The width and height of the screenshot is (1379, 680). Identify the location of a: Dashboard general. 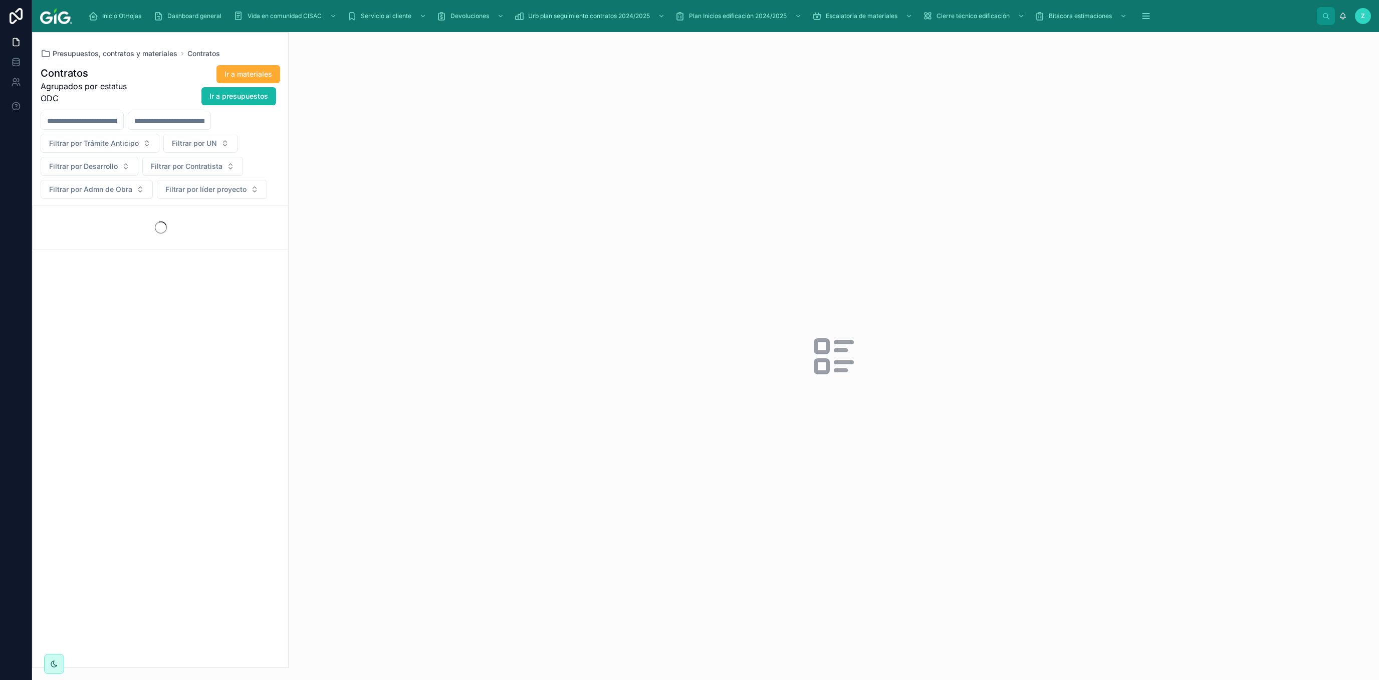
(189, 16).